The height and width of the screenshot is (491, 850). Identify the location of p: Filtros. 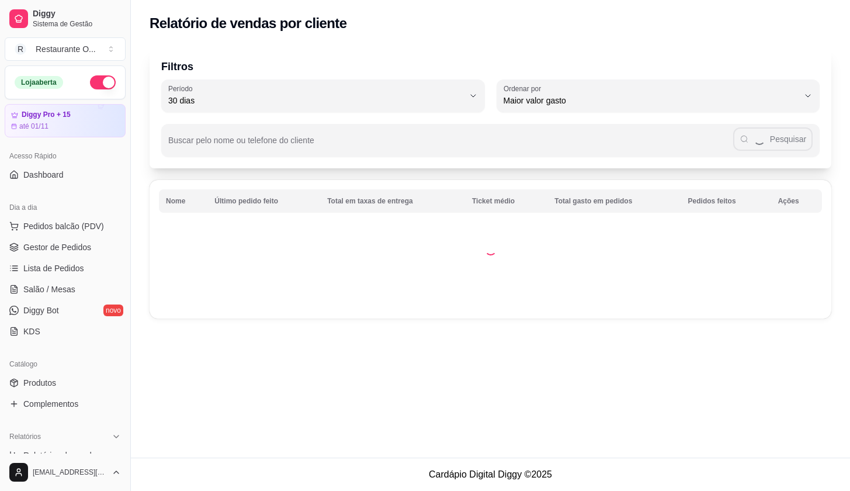
(490, 67).